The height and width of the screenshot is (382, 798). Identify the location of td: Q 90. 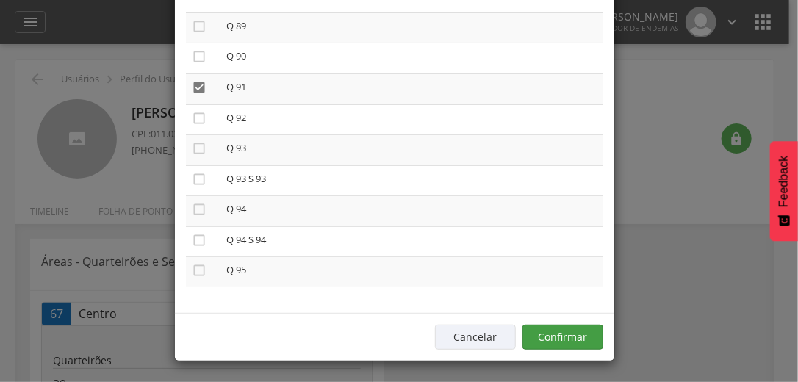
(412, 59).